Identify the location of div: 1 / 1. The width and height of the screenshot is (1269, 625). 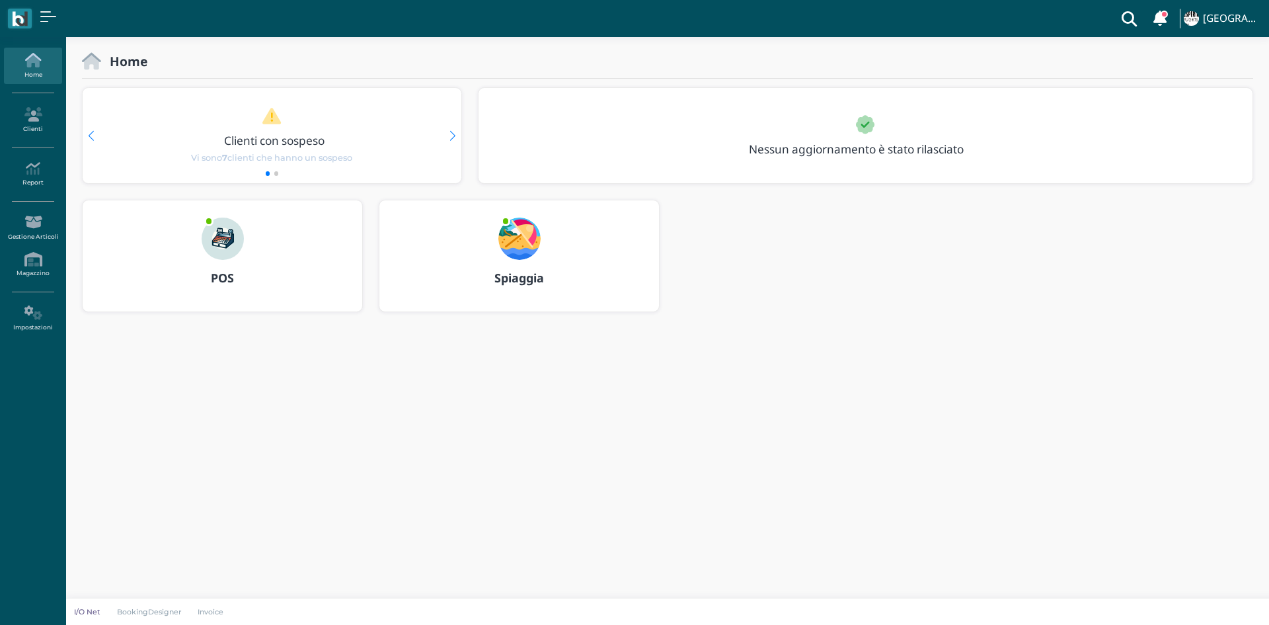
(865, 136).